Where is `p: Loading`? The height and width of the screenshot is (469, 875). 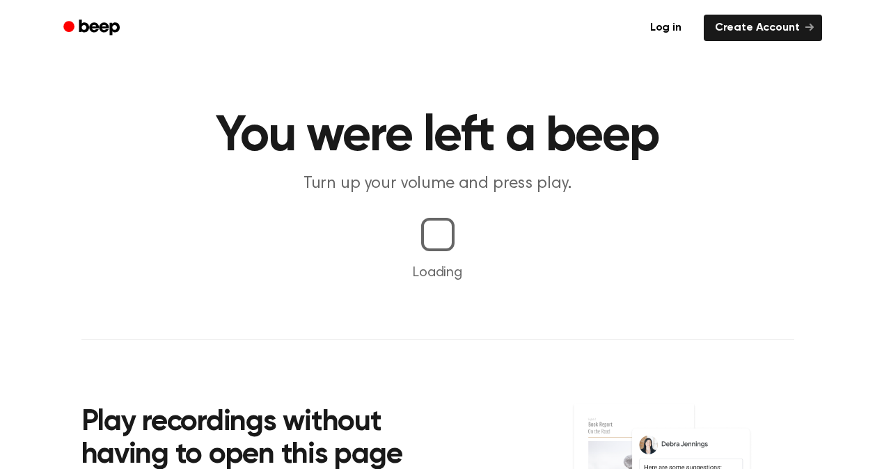
p: Loading is located at coordinates (437, 273).